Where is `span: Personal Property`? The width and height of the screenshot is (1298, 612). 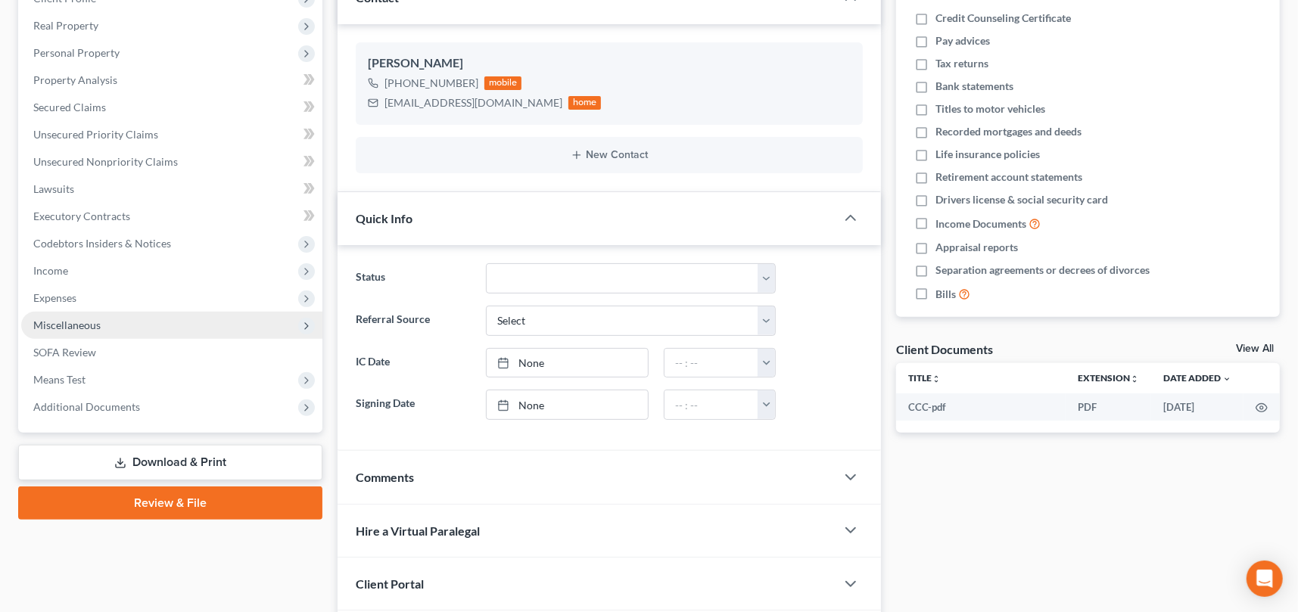
span: Personal Property is located at coordinates (76, 52).